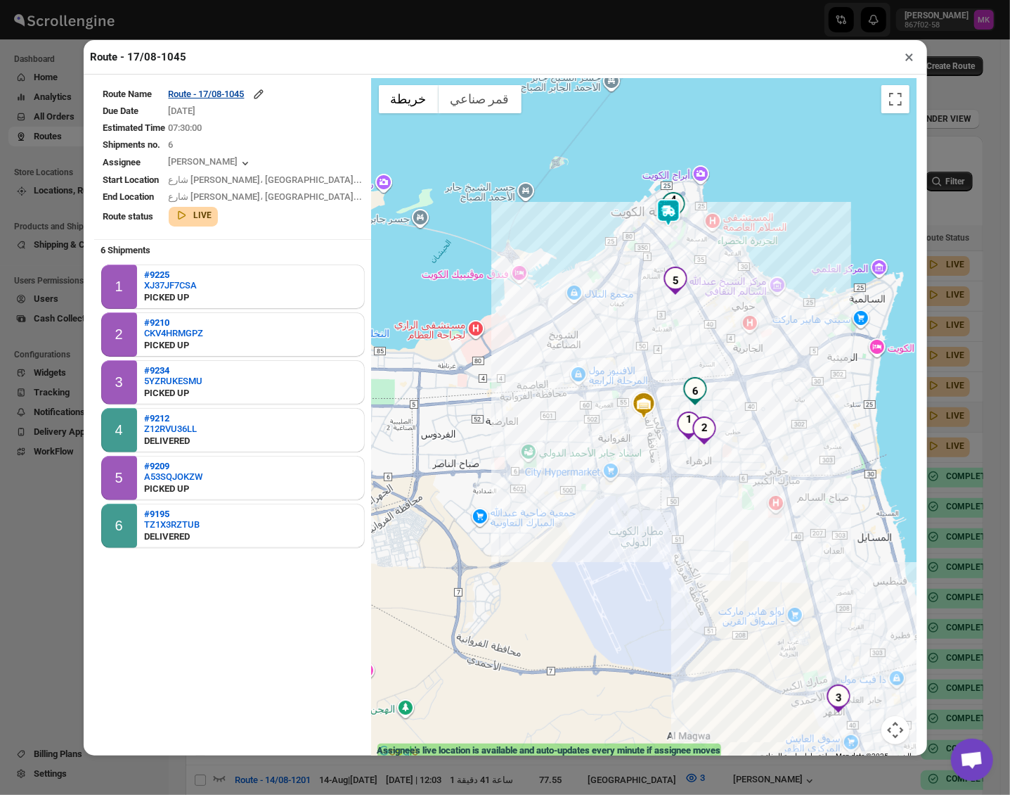 The width and height of the screenshot is (1010, 795). Describe the element at coordinates (129, 196) in the screenshot. I see `span: End Location` at that location.